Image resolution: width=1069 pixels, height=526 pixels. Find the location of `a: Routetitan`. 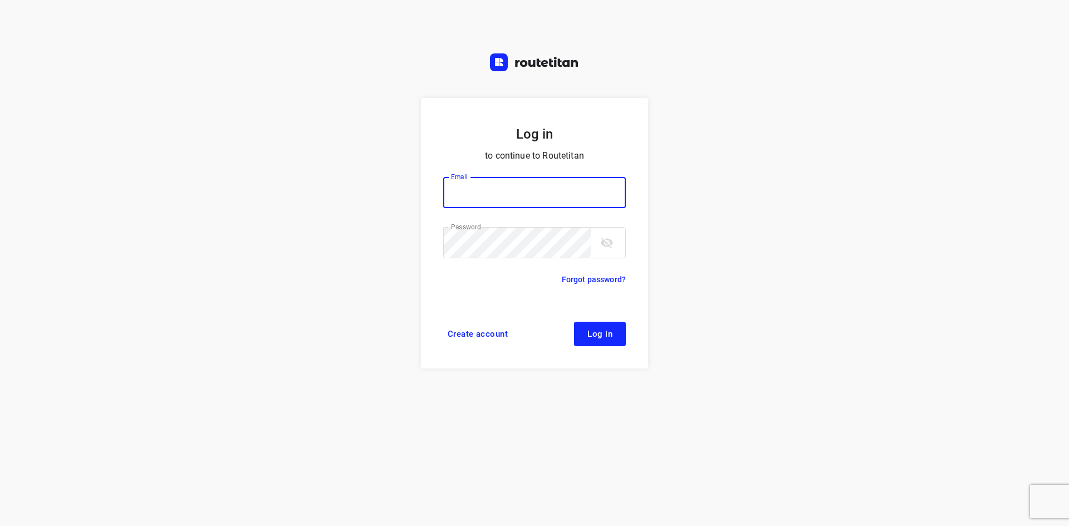

a: Routetitan is located at coordinates (534, 63).